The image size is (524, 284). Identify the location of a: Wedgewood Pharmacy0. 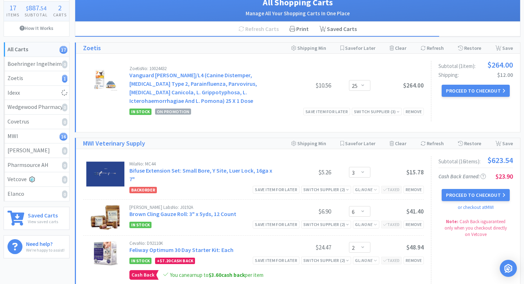
(36, 107).